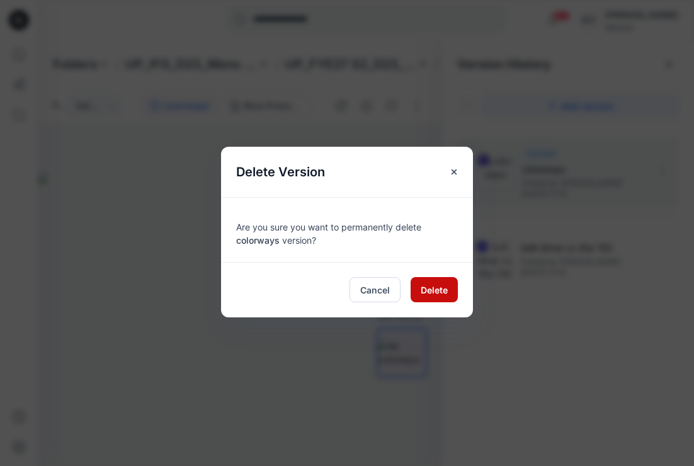 Image resolution: width=694 pixels, height=466 pixels. I want to click on span: colorways, so click(258, 240).